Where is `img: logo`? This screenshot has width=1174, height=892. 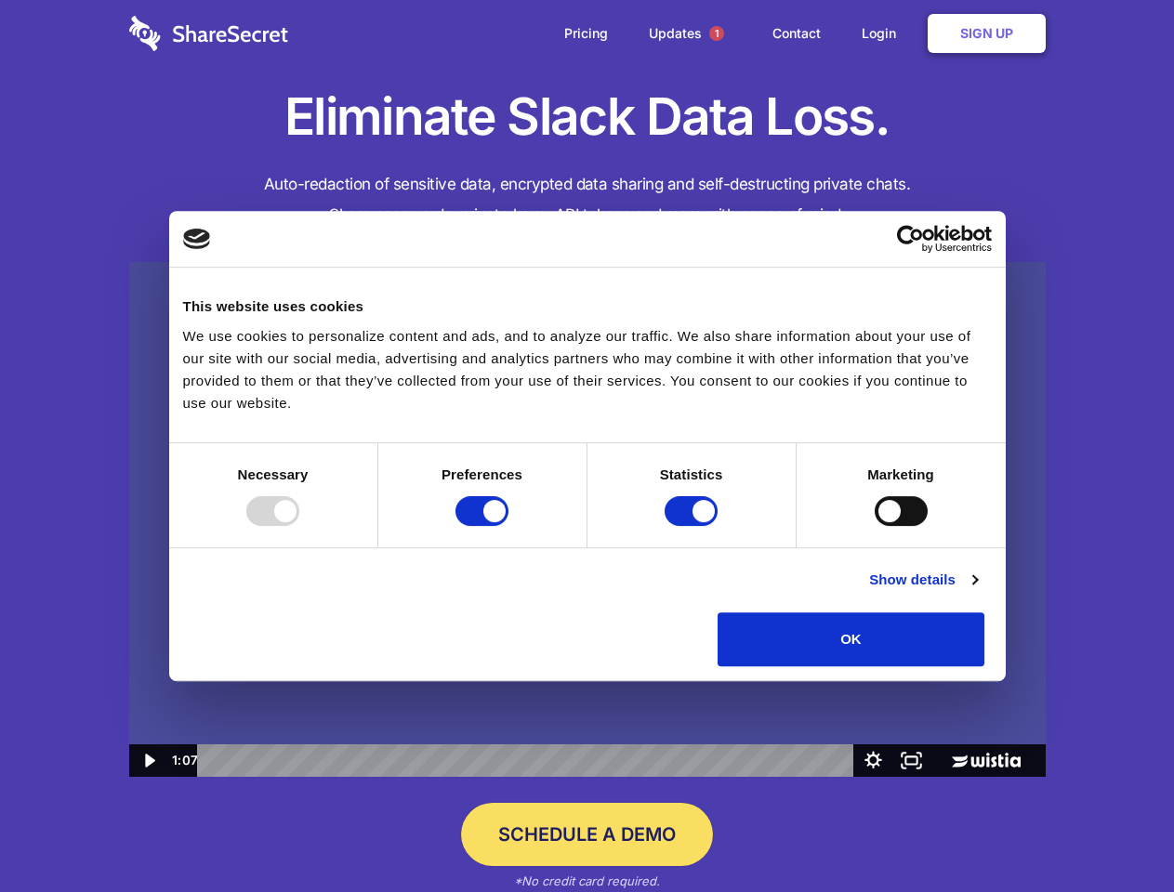
img: logo is located at coordinates (197, 239).